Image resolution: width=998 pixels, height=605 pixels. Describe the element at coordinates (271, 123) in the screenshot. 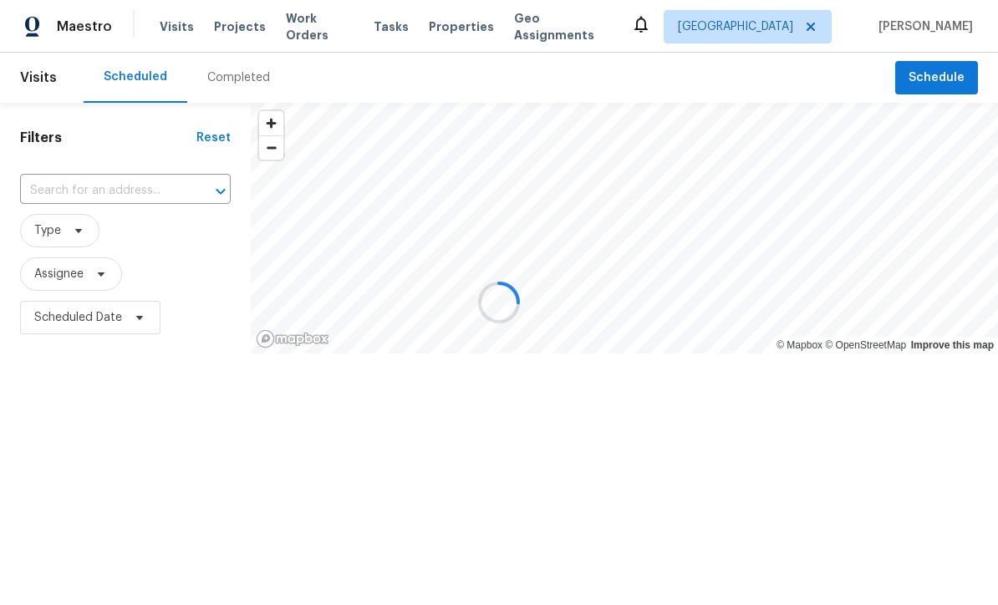

I see `span: Zoom in` at that location.